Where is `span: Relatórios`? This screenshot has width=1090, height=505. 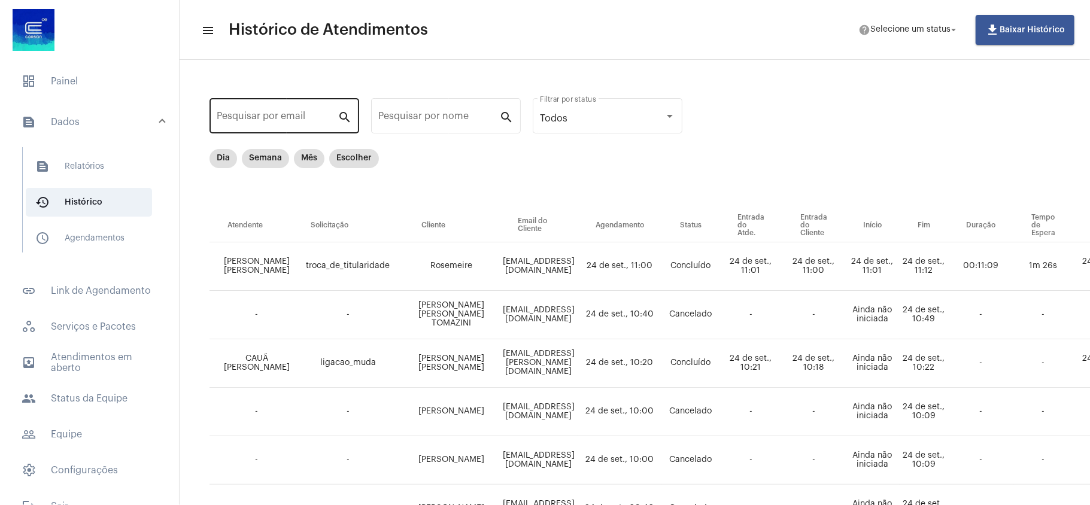 span: Relatórios is located at coordinates (89, 166).